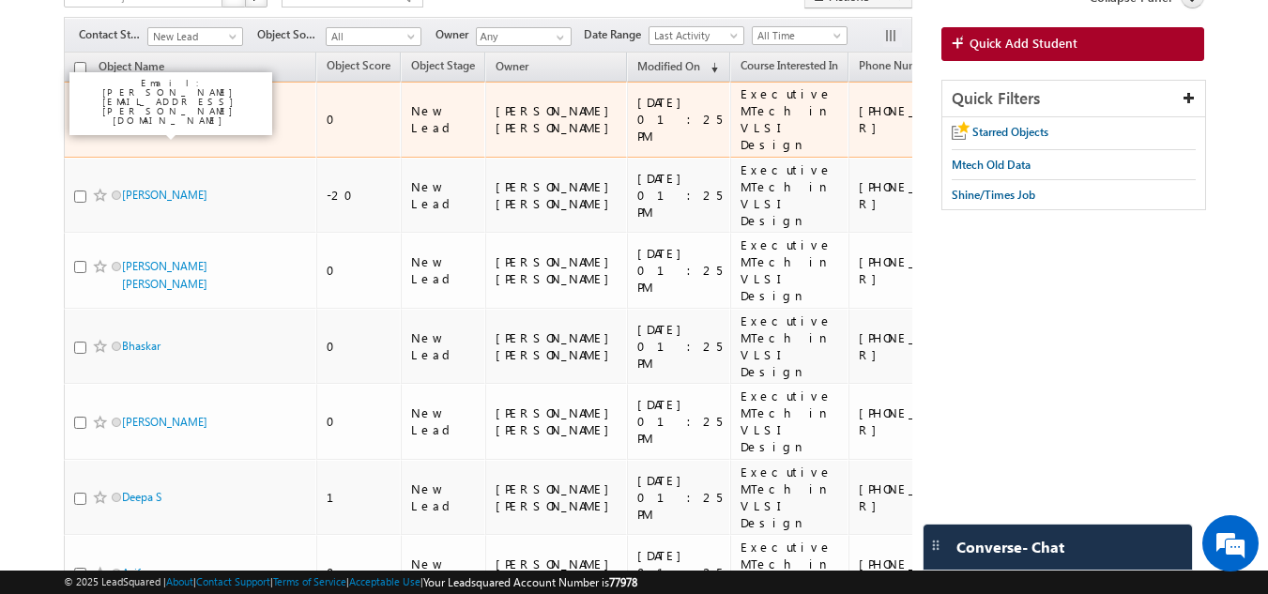  I want to click on span: Starred Objects, so click(1010, 131).